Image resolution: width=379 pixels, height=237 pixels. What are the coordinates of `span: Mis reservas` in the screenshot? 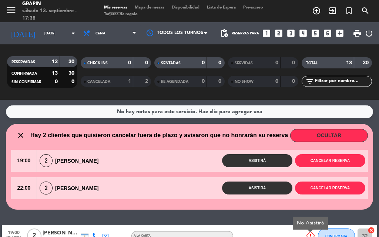 It's located at (115, 7).